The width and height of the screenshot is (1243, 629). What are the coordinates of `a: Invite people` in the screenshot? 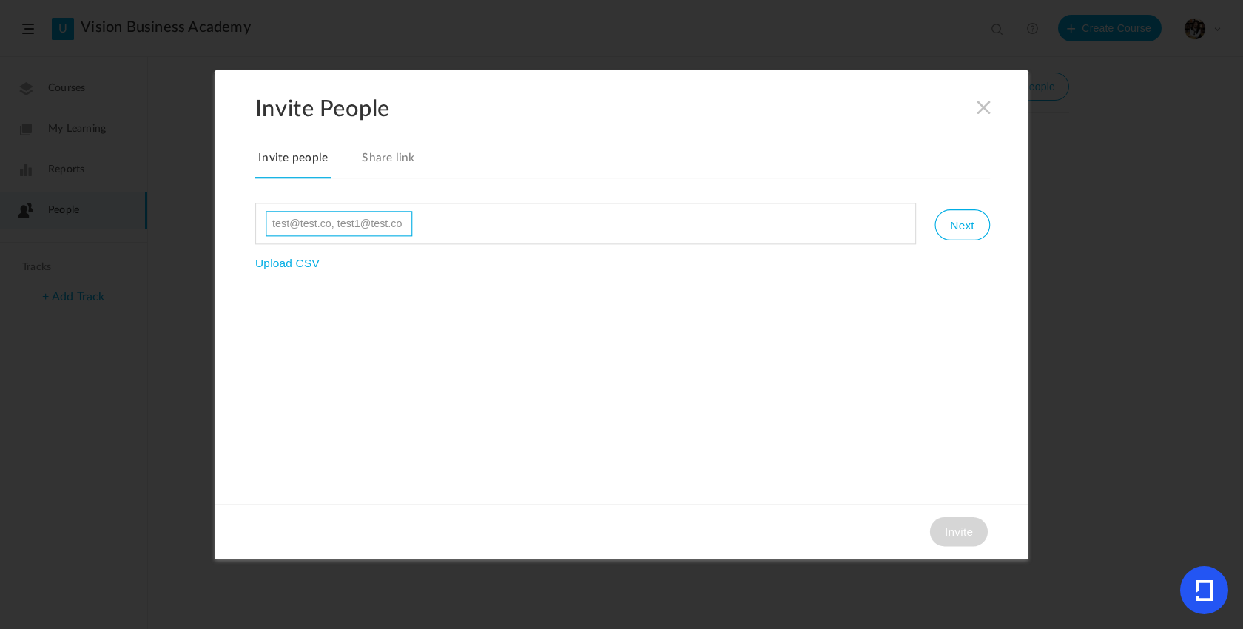 It's located at (293, 163).